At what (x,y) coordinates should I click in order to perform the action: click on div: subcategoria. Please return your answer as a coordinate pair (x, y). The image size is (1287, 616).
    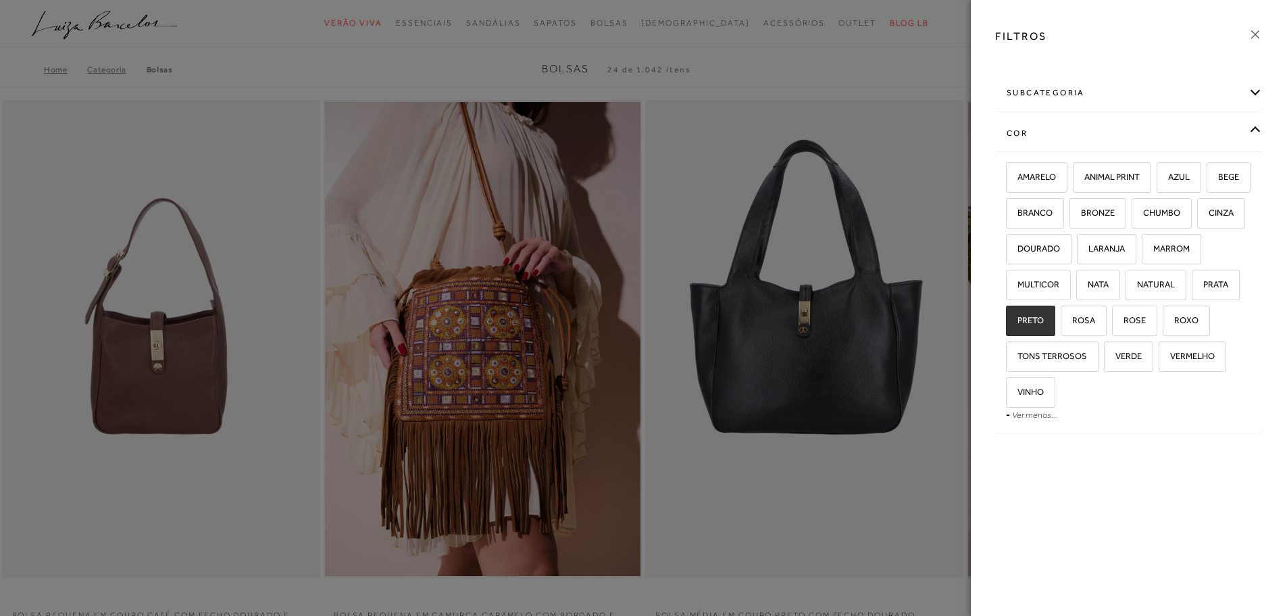
    Looking at the image, I should click on (1129, 93).